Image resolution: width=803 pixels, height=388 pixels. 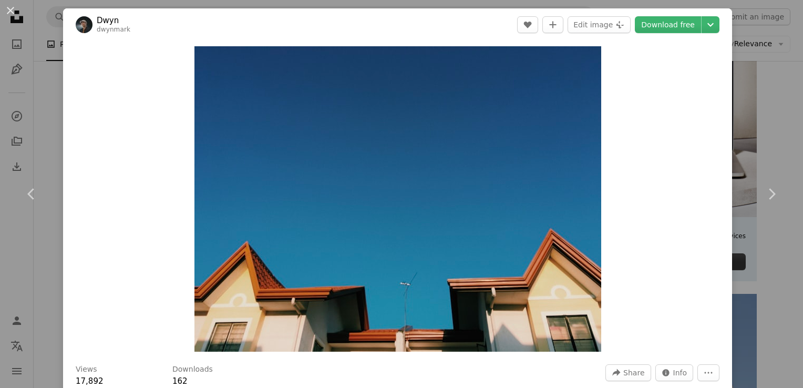 I want to click on button: Zoom in on this image, so click(x=398, y=199).